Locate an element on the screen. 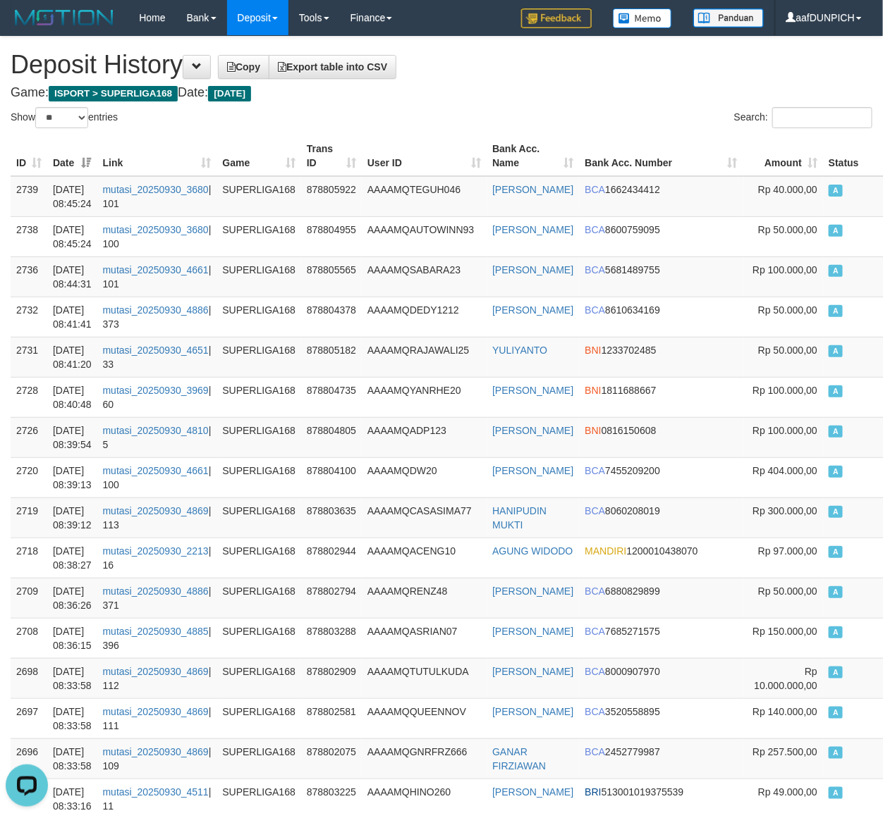 This screenshot has height=818, width=883. a: mutasi_20250930_3680 is located at coordinates (156, 230).